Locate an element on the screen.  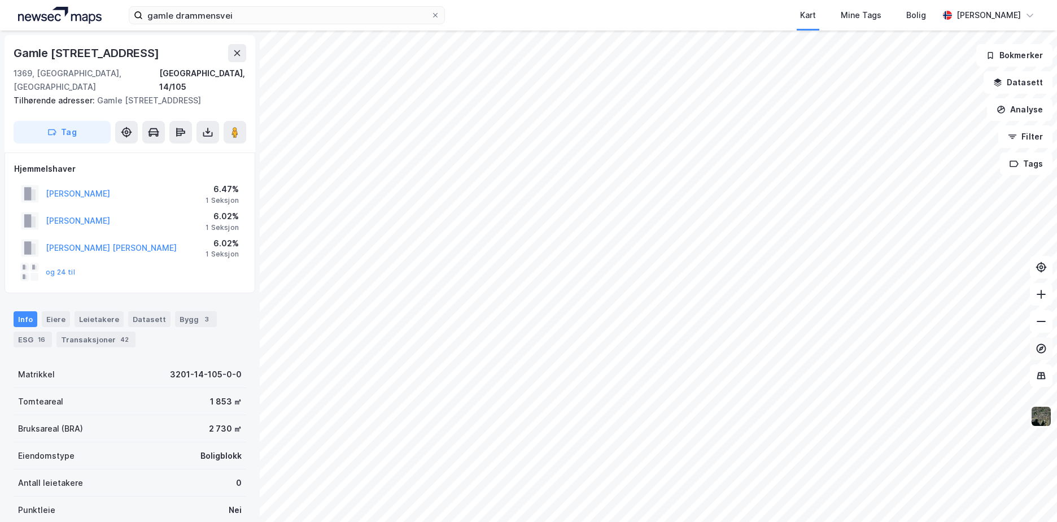
img: logo.a4113a55bc3d86da70a041830d287a7e.svg is located at coordinates (60, 15).